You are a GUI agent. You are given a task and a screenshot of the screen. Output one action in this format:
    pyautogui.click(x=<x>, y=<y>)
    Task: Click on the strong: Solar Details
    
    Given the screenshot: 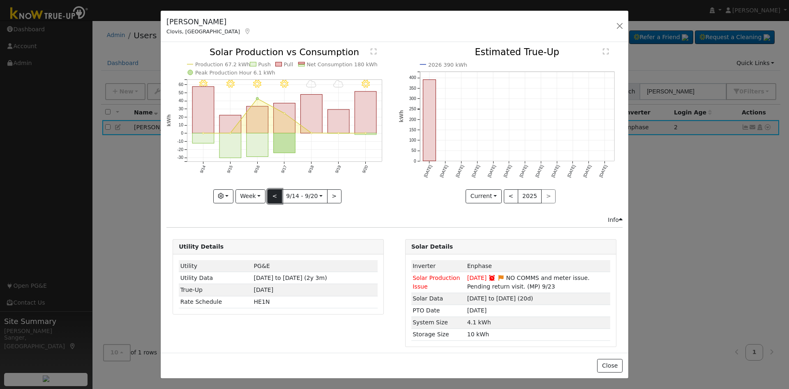 What is the action you would take?
    pyautogui.click(x=432, y=246)
    